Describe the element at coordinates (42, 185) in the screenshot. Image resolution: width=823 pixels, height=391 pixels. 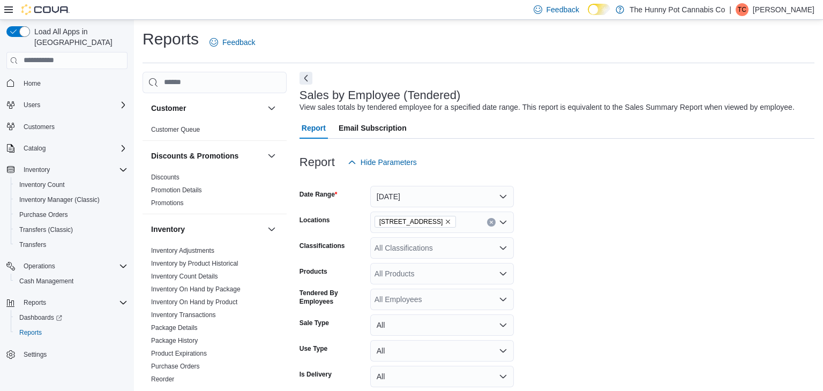
I see `a: Inventory Count` at that location.